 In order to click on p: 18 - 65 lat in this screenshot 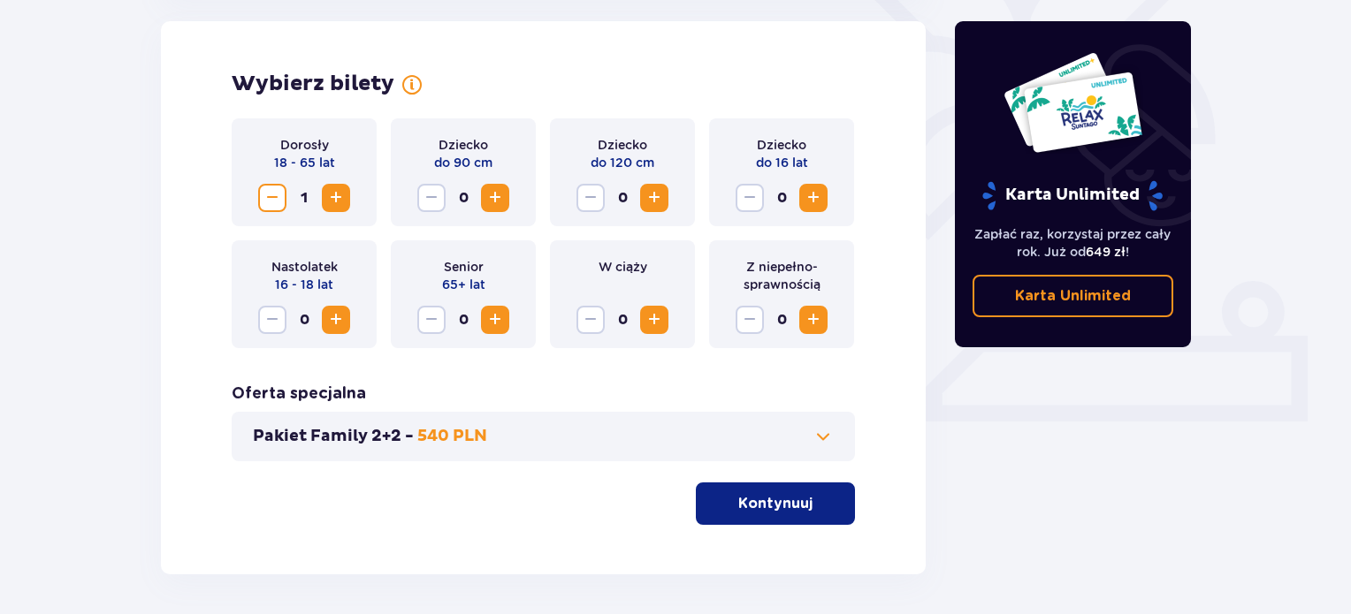, I will do `click(304, 163)`.